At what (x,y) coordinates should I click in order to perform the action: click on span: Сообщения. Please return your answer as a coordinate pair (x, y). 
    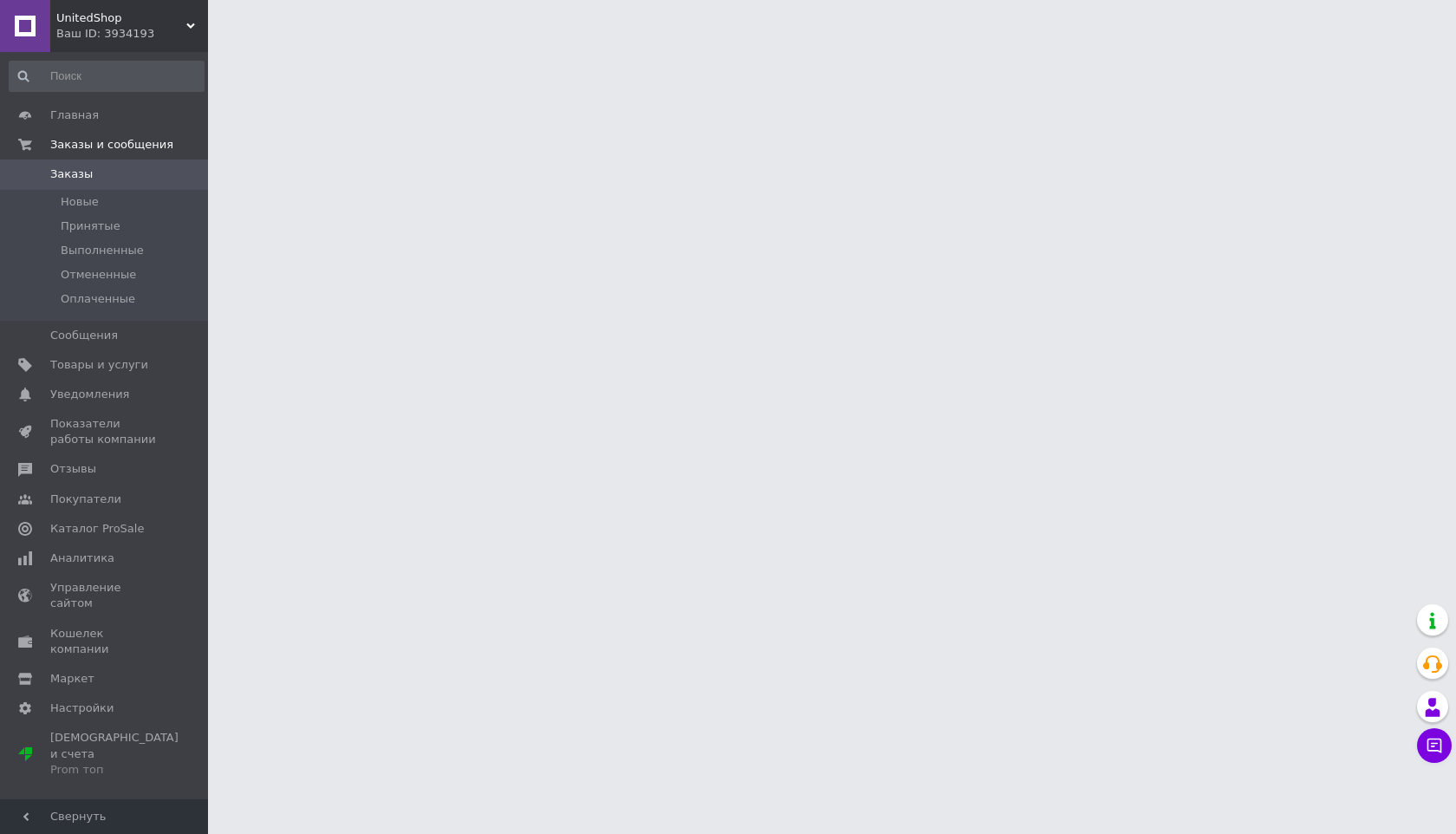
    Looking at the image, I should click on (84, 335).